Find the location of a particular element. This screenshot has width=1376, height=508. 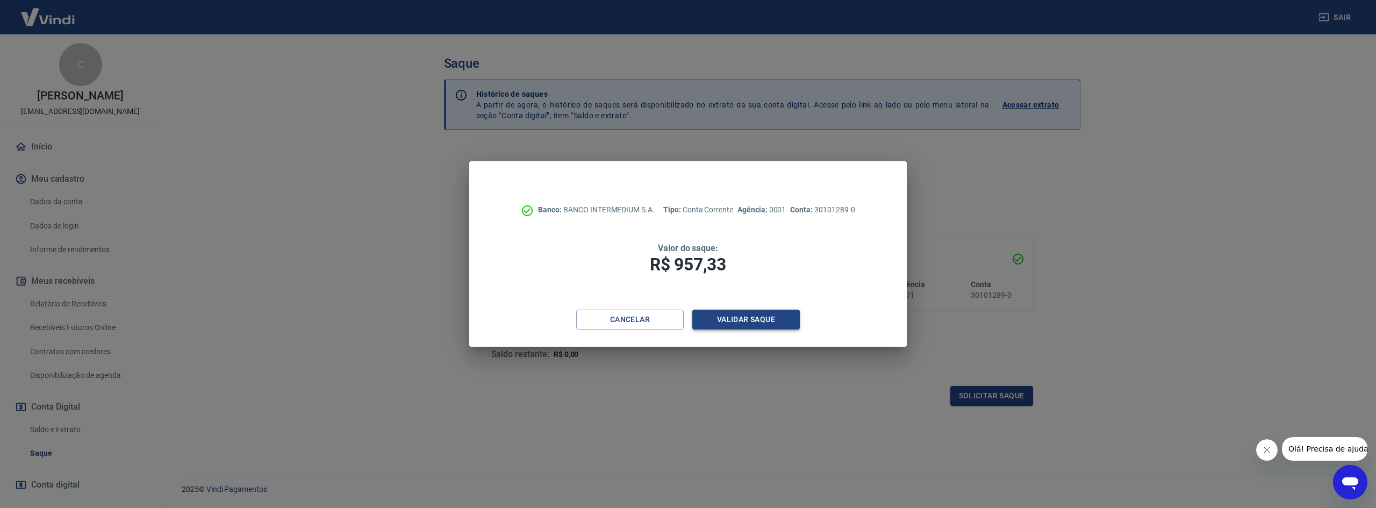

span: Conta: is located at coordinates (802, 210).